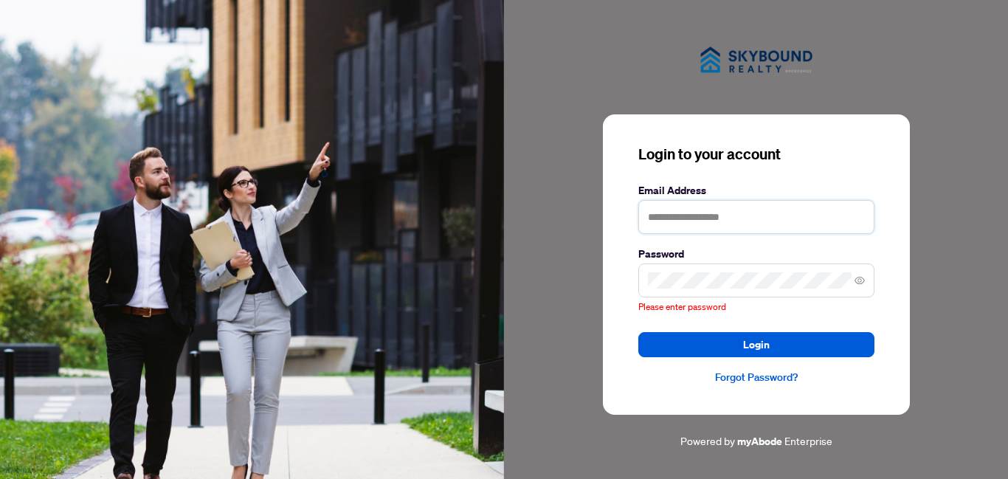  What do you see at coordinates (756, 154) in the screenshot?
I see `h3: Login to your account` at bounding box center [756, 154].